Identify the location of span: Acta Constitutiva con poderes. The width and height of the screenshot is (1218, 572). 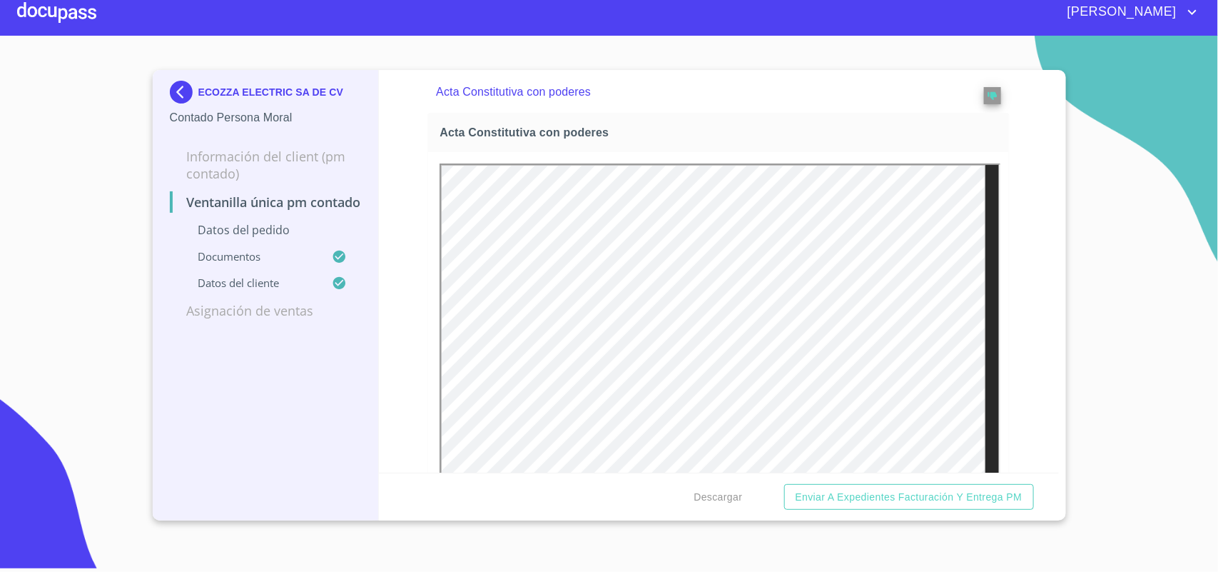
(721, 132).